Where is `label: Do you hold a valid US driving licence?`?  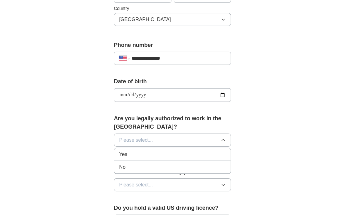
label: Do you hold a valid US driving licence? is located at coordinates (173, 208).